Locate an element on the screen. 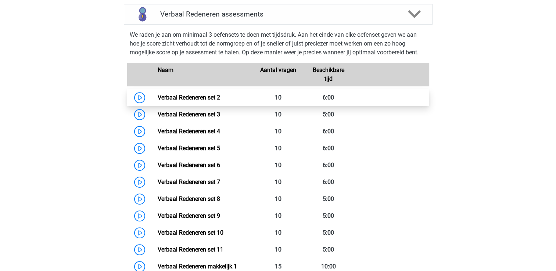 Image resolution: width=556 pixels, height=271 pixels. a: Verbaal Redeneren set 11 is located at coordinates (190, 250).